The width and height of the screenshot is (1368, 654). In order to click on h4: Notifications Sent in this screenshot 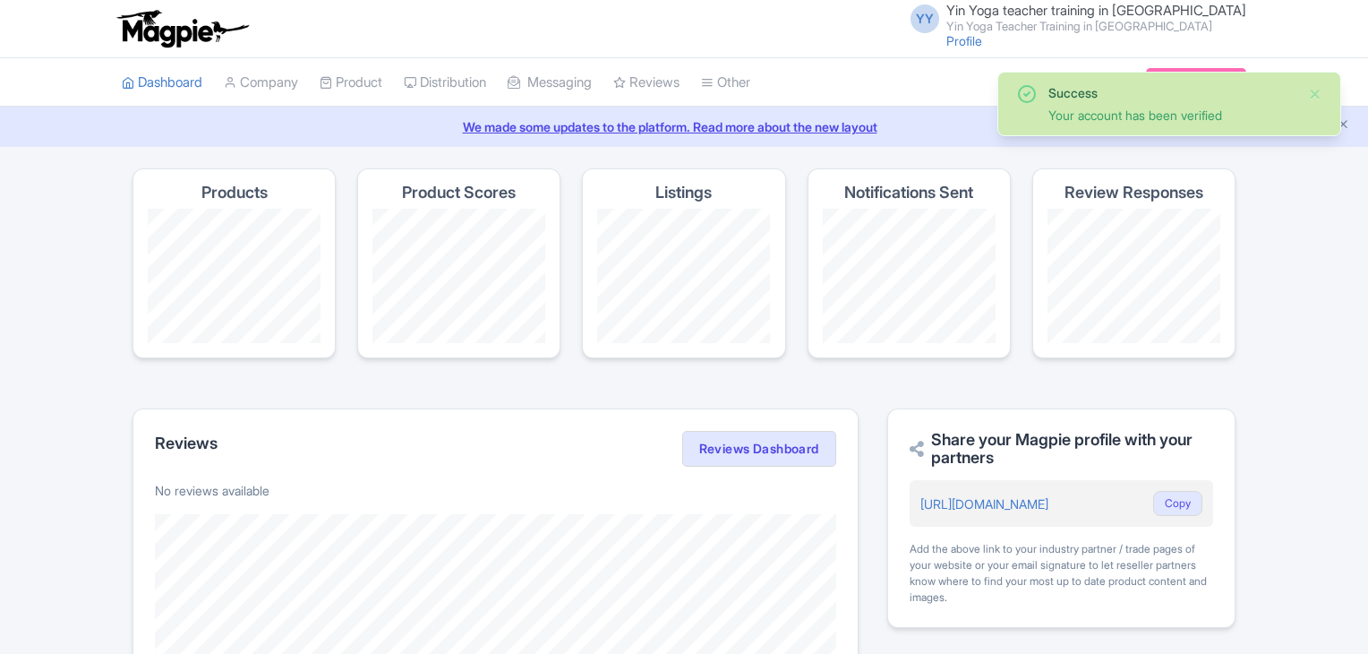, I will do `click(909, 192)`.